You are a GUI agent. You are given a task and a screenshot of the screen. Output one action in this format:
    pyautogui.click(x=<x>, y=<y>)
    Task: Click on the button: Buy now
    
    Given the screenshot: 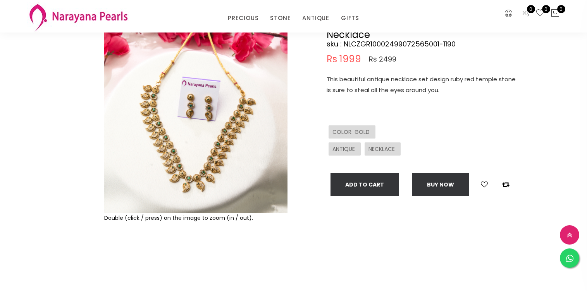 What is the action you would take?
    pyautogui.click(x=440, y=185)
    